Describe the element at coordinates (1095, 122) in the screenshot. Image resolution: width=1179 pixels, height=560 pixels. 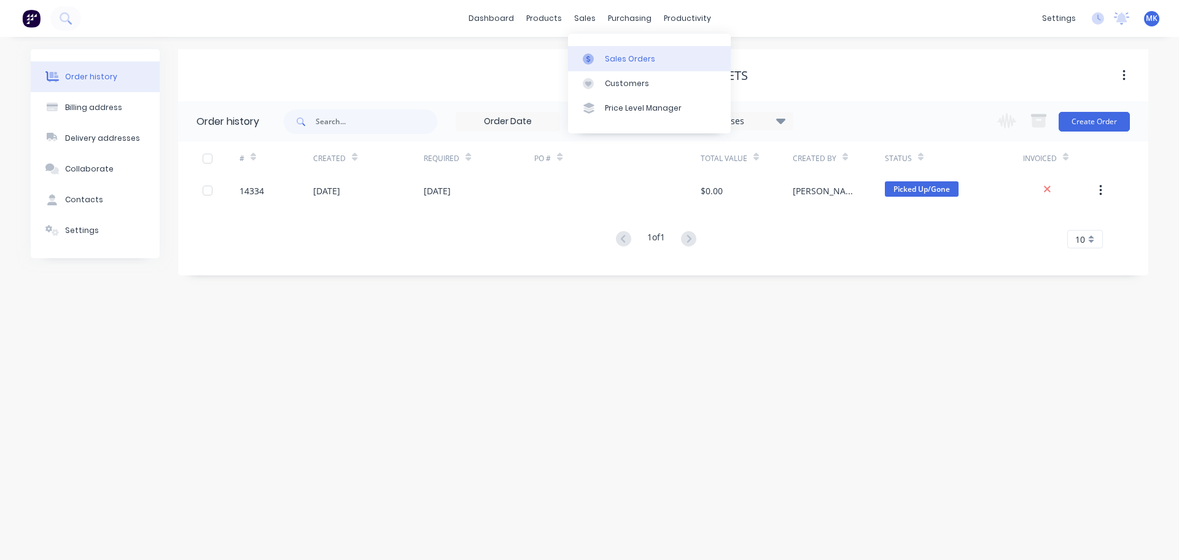
I see `button: Create Order` at that location.